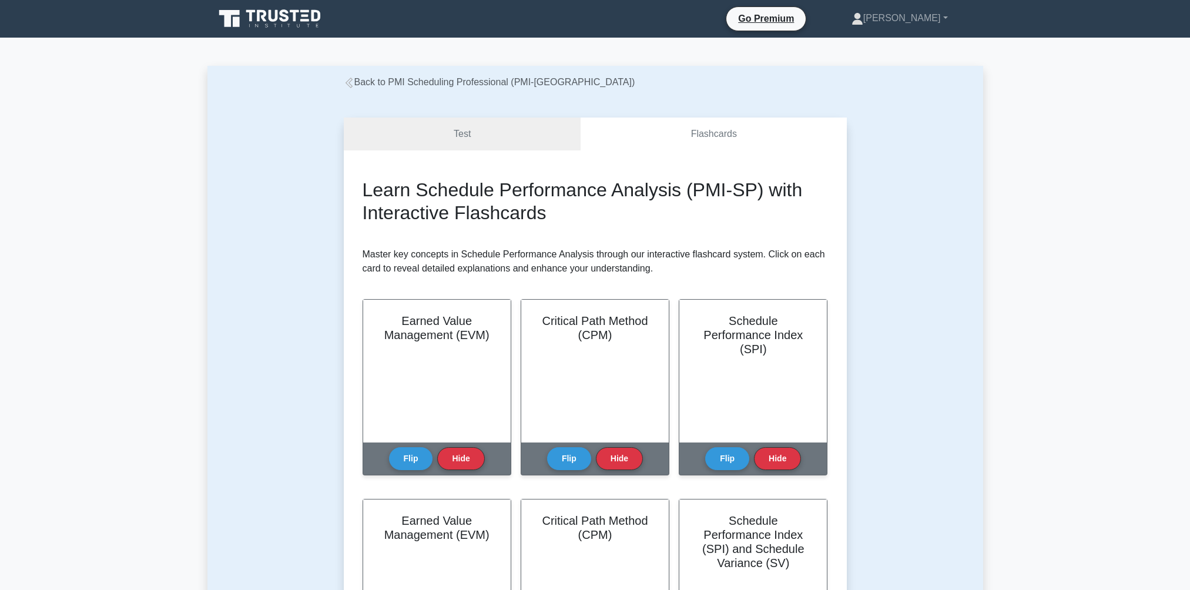  Describe the element at coordinates (713, 134) in the screenshot. I see `a: Flashcards` at that location.